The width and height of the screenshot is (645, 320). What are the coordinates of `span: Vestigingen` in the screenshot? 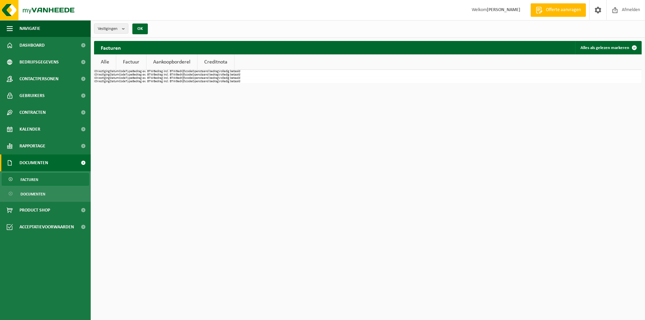 It's located at (109, 29).